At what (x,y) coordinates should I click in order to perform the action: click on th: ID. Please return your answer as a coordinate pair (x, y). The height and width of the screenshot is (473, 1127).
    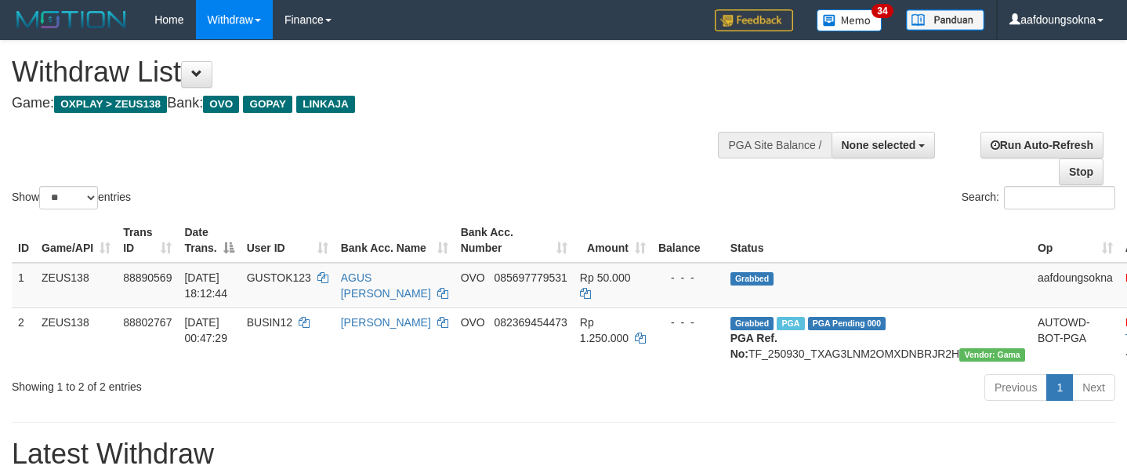
    Looking at the image, I should click on (24, 240).